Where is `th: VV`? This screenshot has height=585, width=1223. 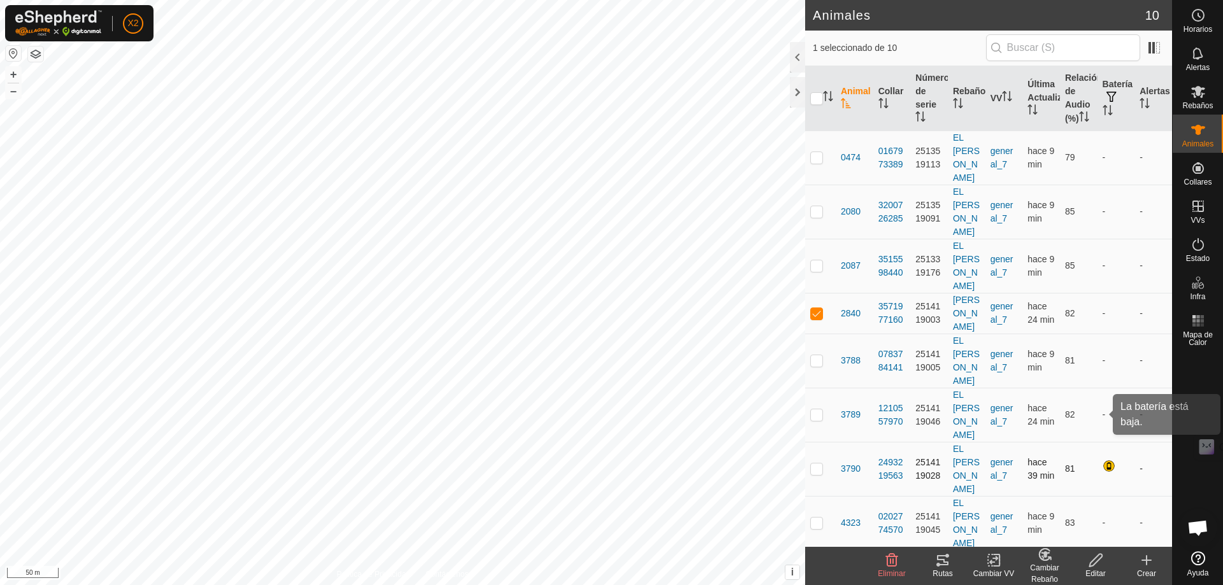
th: VV is located at coordinates (1004, 99).